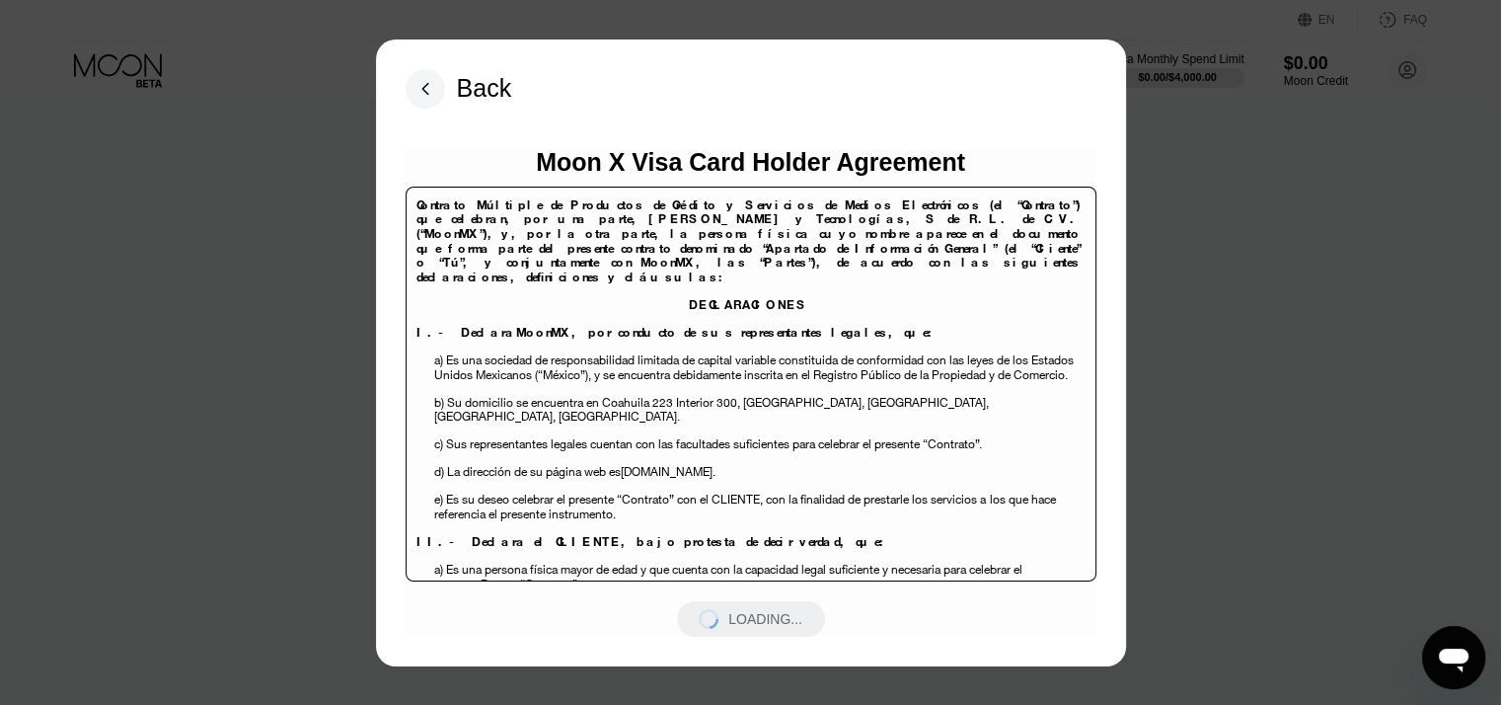  Describe the element at coordinates (728, 576) in the screenshot. I see `span: a) Es una persona física mayor de edad y que cuenta con la capacidad legal suficiente y necesaria...` at that location.